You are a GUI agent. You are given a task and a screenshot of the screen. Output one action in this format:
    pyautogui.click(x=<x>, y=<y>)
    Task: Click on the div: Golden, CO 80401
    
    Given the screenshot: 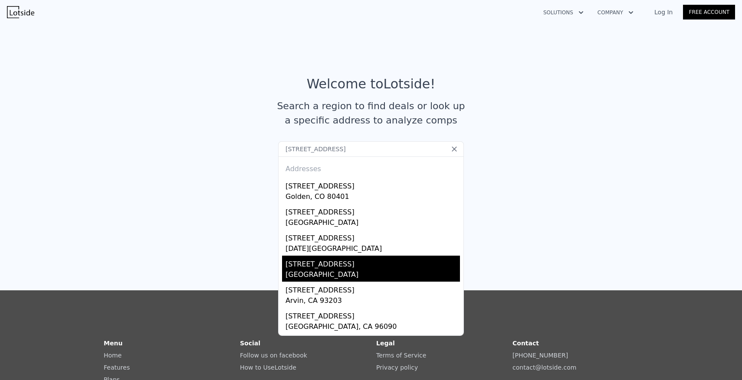 What is the action you would take?
    pyautogui.click(x=373, y=198)
    